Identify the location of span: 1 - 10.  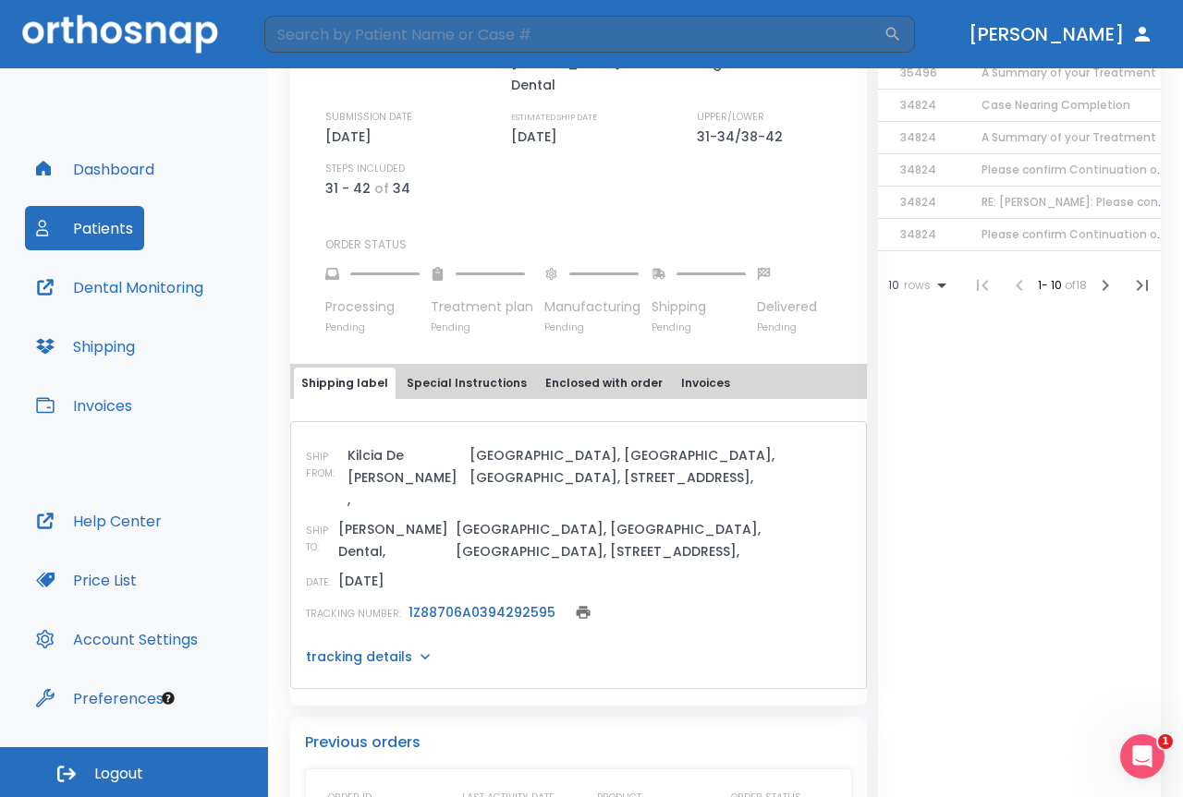
(1051, 285).